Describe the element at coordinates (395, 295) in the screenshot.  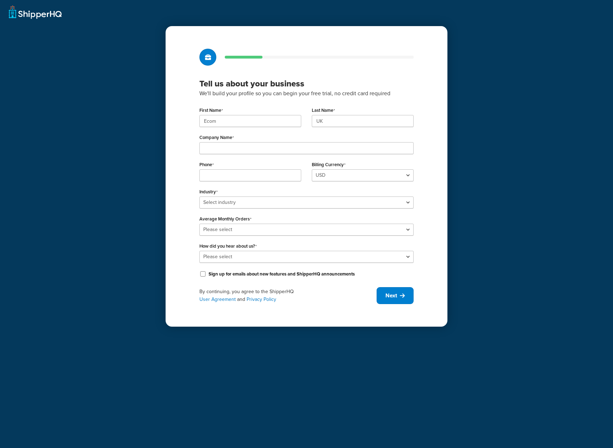
I see `button: Next` at that location.